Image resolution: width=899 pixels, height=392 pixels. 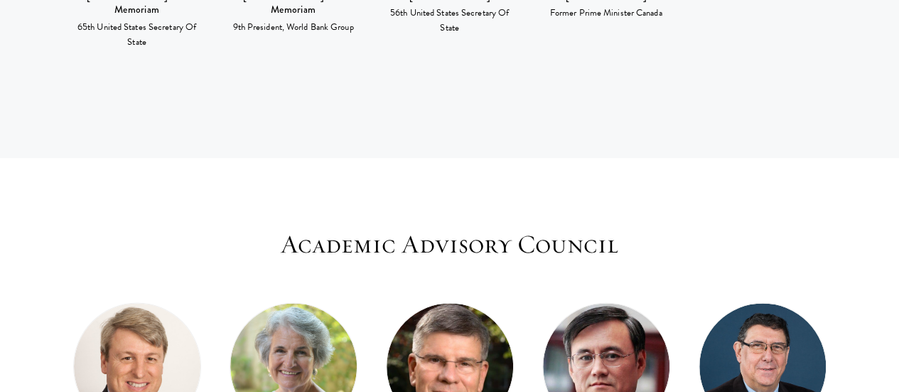 I want to click on div: 56th United States Secretary Of State, so click(x=450, y=21).